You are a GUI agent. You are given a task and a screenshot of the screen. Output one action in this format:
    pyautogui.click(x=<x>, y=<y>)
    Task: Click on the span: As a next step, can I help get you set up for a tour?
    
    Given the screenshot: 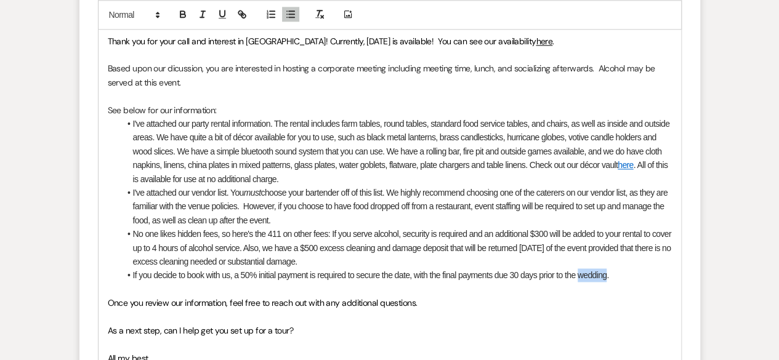 What is the action you would take?
    pyautogui.click(x=200, y=331)
    